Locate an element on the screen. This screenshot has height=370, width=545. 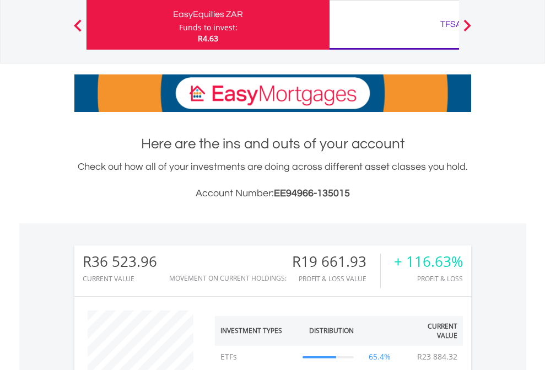
h3: Account Number: is located at coordinates (273, 194).